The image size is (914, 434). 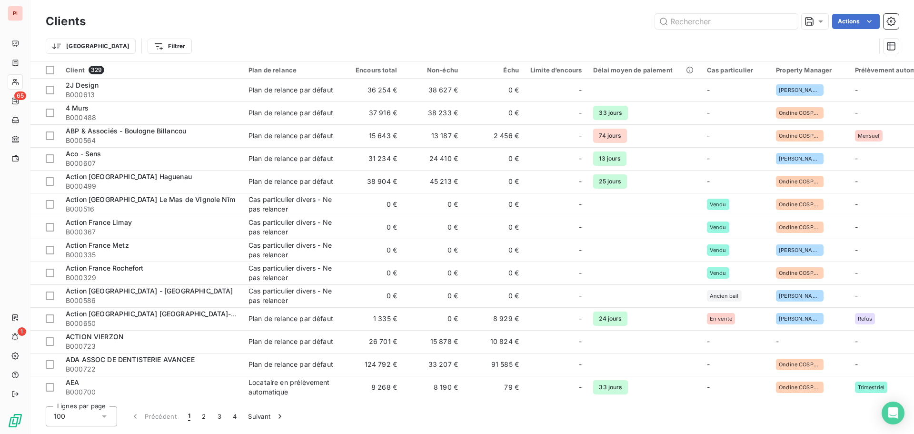 What do you see at coordinates (151, 255) in the screenshot?
I see `span: B000335` at bounding box center [151, 255].